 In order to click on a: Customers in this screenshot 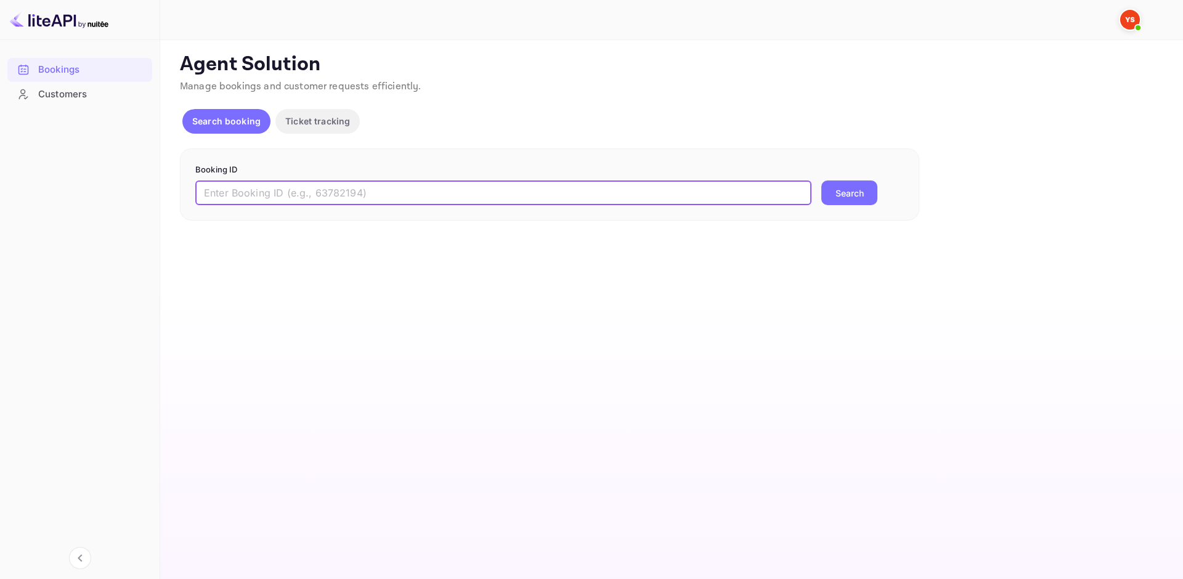, I will do `click(79, 94)`.